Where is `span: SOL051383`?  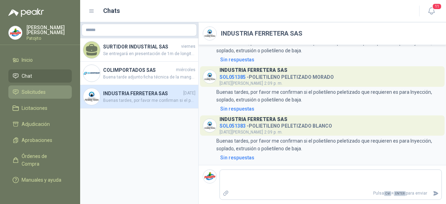
span: SOL051383 is located at coordinates (232, 126).